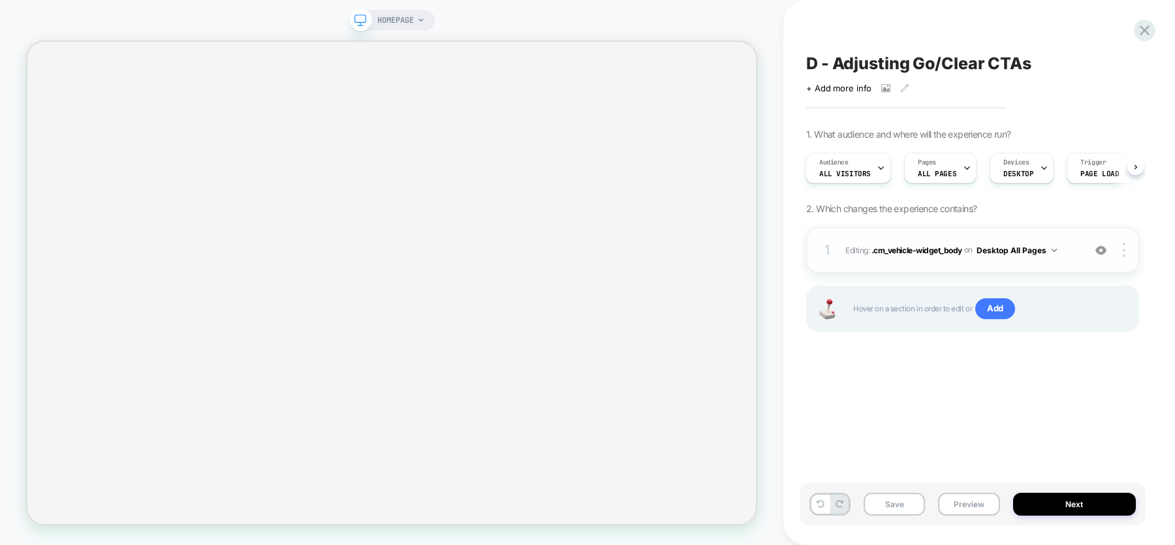 This screenshot has height=545, width=1175. Describe the element at coordinates (891, 208) in the screenshot. I see `span: 2. Which changes the experience contains?` at that location.